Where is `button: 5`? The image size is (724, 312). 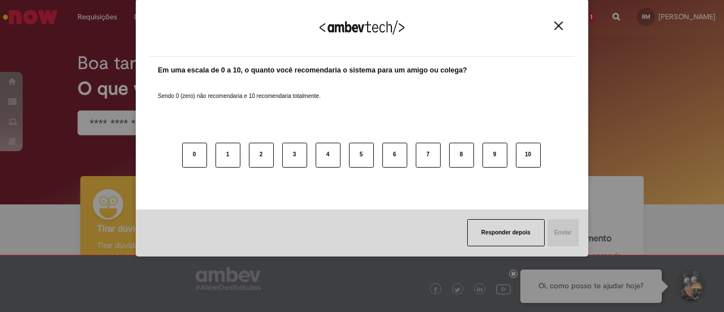
button: 5 is located at coordinates (361, 155).